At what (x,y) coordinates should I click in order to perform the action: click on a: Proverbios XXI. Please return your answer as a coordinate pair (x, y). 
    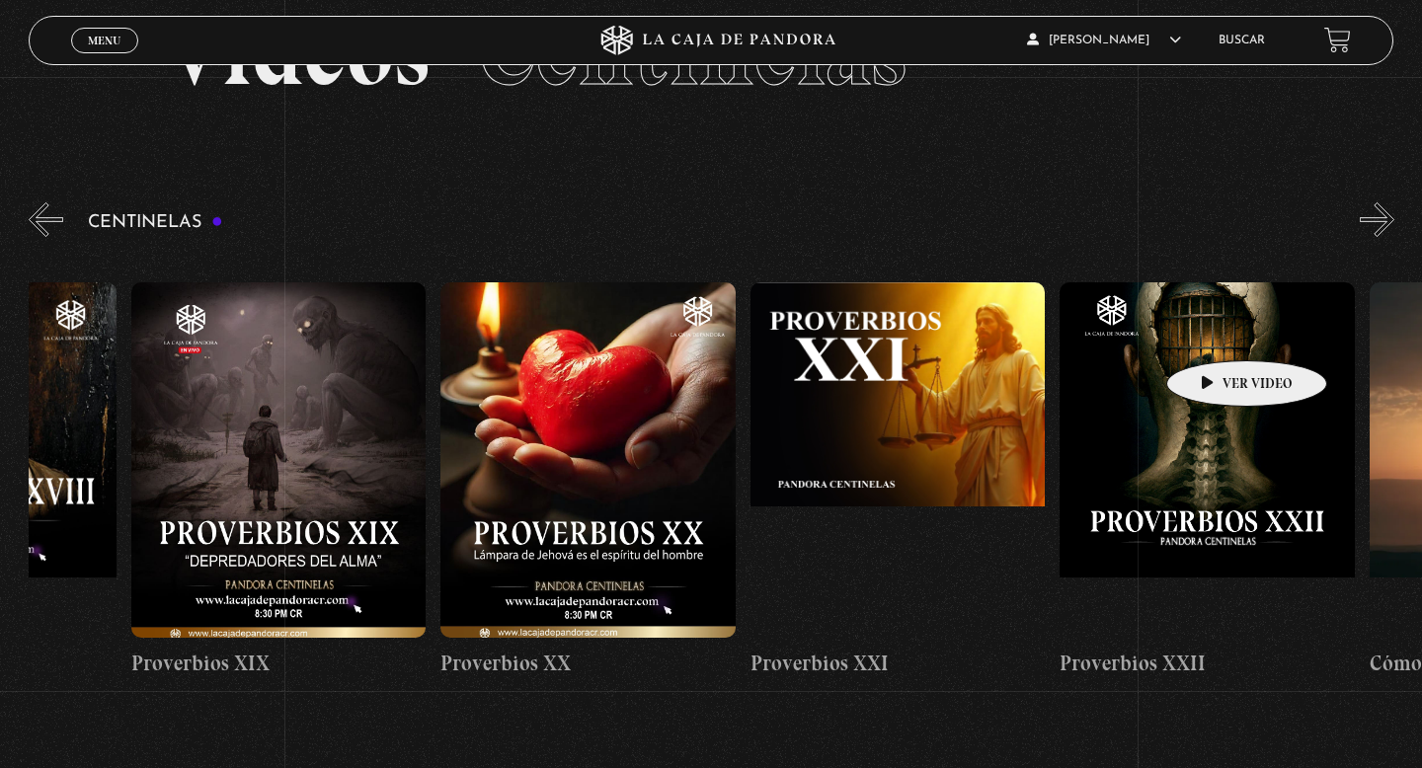
    Looking at the image, I should click on (898, 481).